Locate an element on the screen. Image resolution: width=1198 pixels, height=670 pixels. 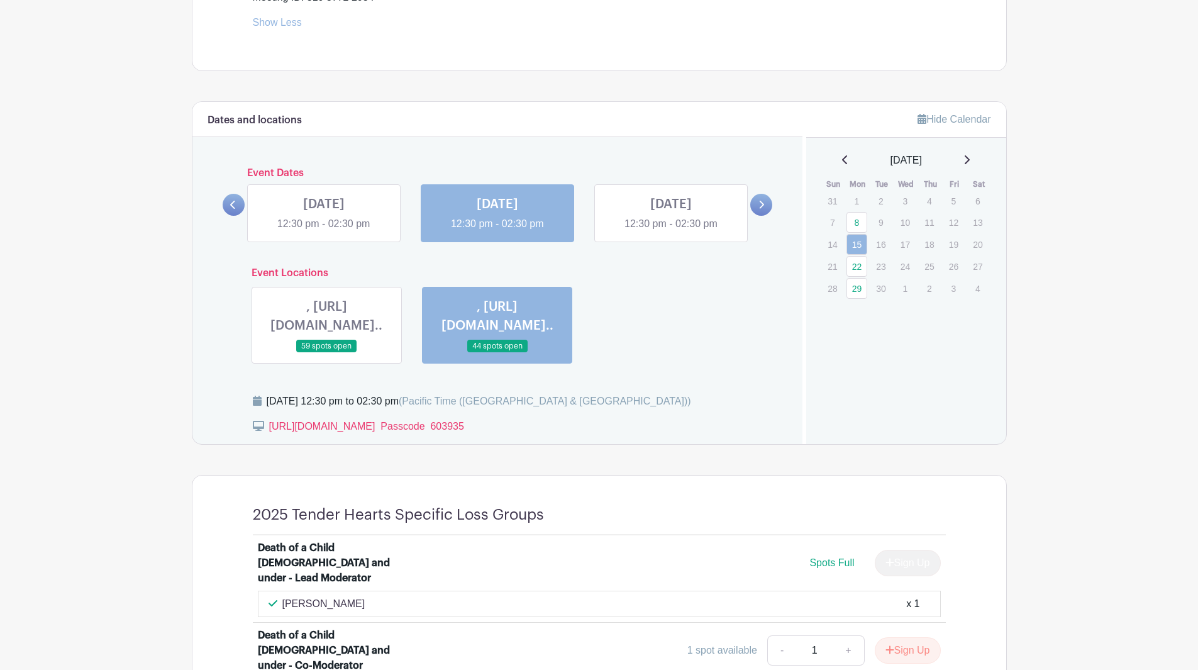
h6: Event Dates is located at coordinates (498, 173).